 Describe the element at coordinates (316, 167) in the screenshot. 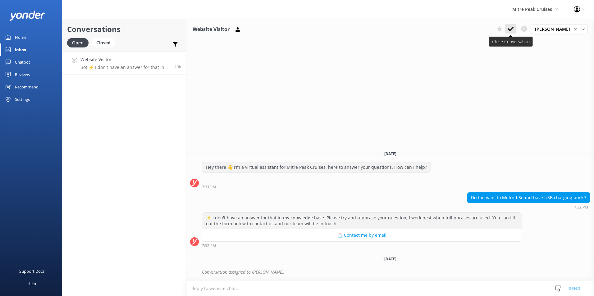

I see `div: Hey there 👋 I'm a virtual assistant for Mitre Peak Cruises, here to answer your questions. How ca...` at that location.